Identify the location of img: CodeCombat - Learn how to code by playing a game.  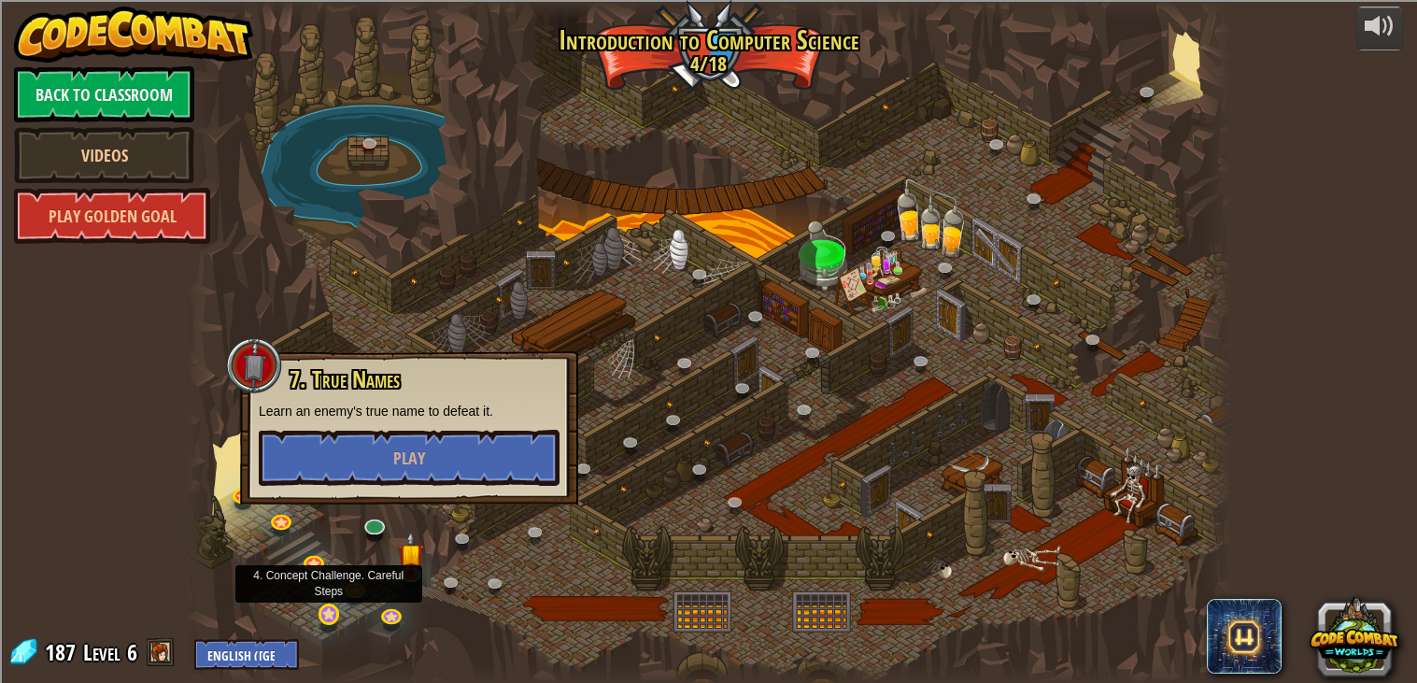
(134, 35).